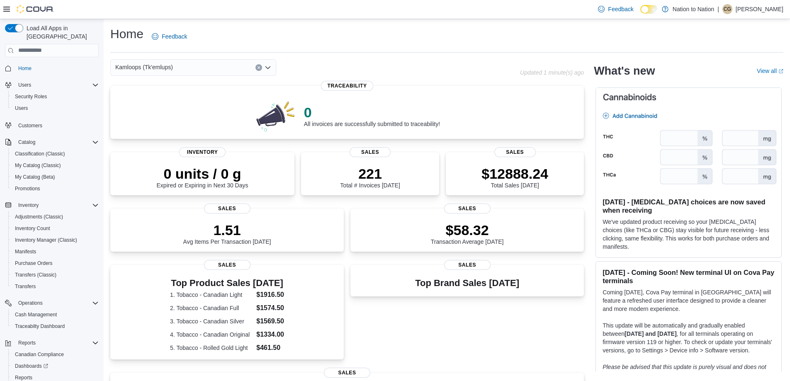  What do you see at coordinates (640, 14) in the screenshot?
I see `span: Dark Mode` at bounding box center [640, 14].